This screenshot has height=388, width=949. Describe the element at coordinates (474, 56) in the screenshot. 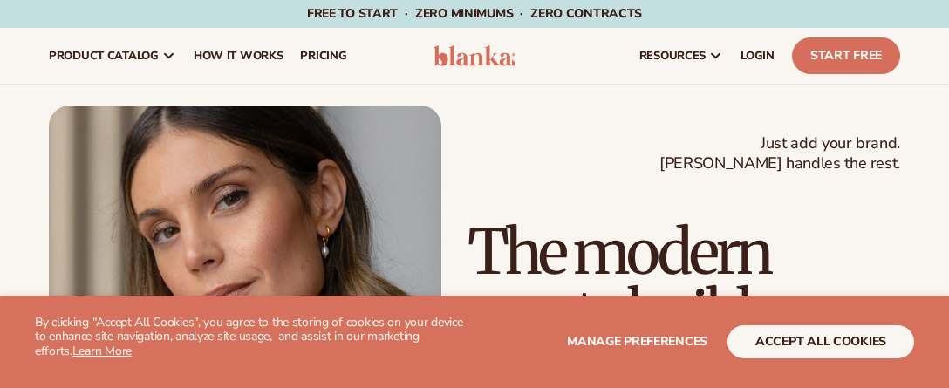

I see `a: logo` at that location.